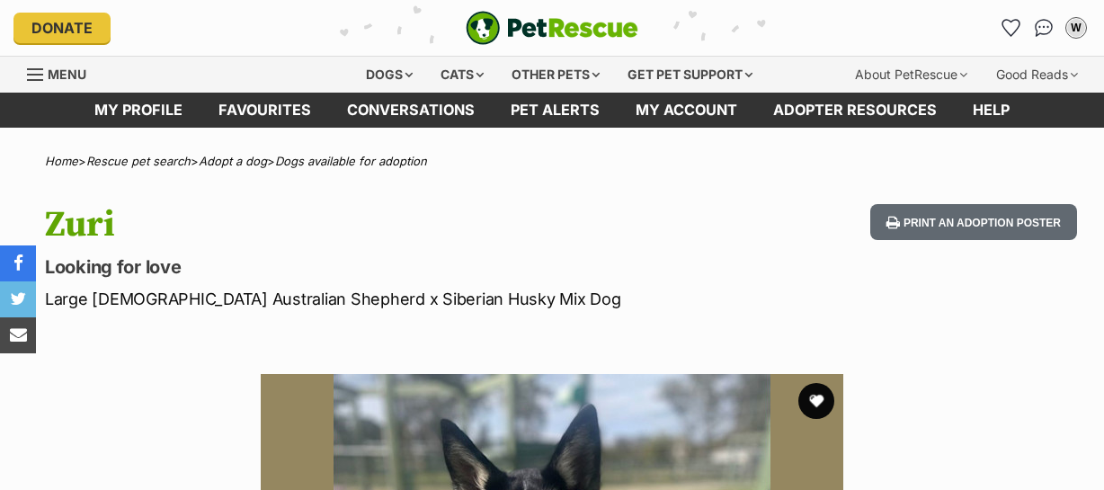 The height and width of the screenshot is (490, 1104). I want to click on div: W, so click(1076, 28).